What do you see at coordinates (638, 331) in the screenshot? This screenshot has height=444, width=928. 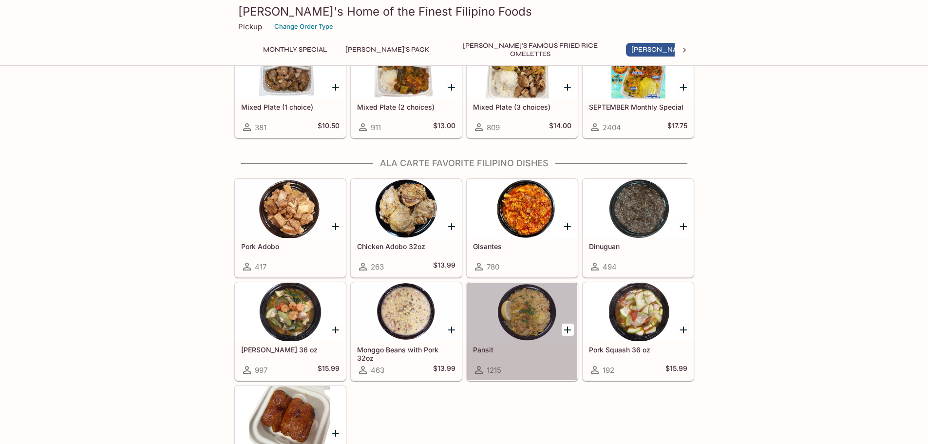 I see `a: Pork Squash 36 oz192$15.99` at bounding box center [638, 331].